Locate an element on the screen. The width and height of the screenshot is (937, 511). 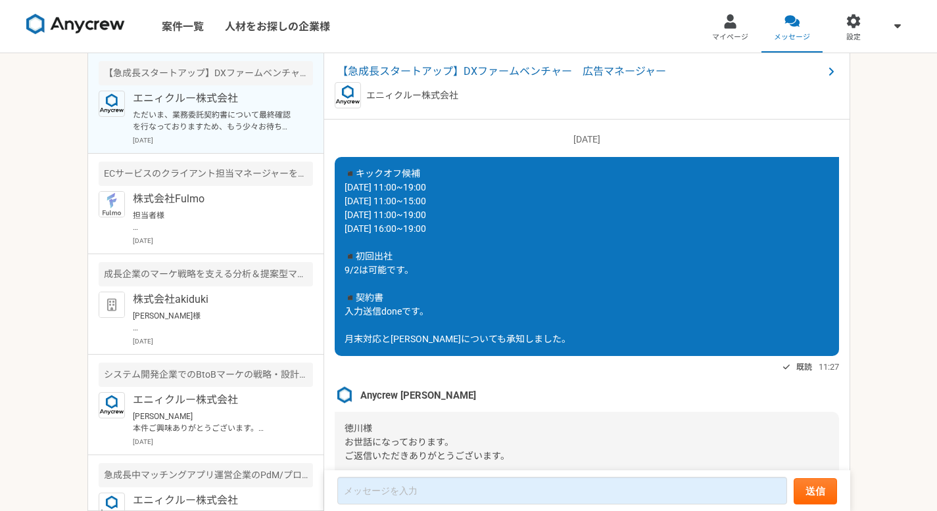
span: 既読 is located at coordinates (804, 367).